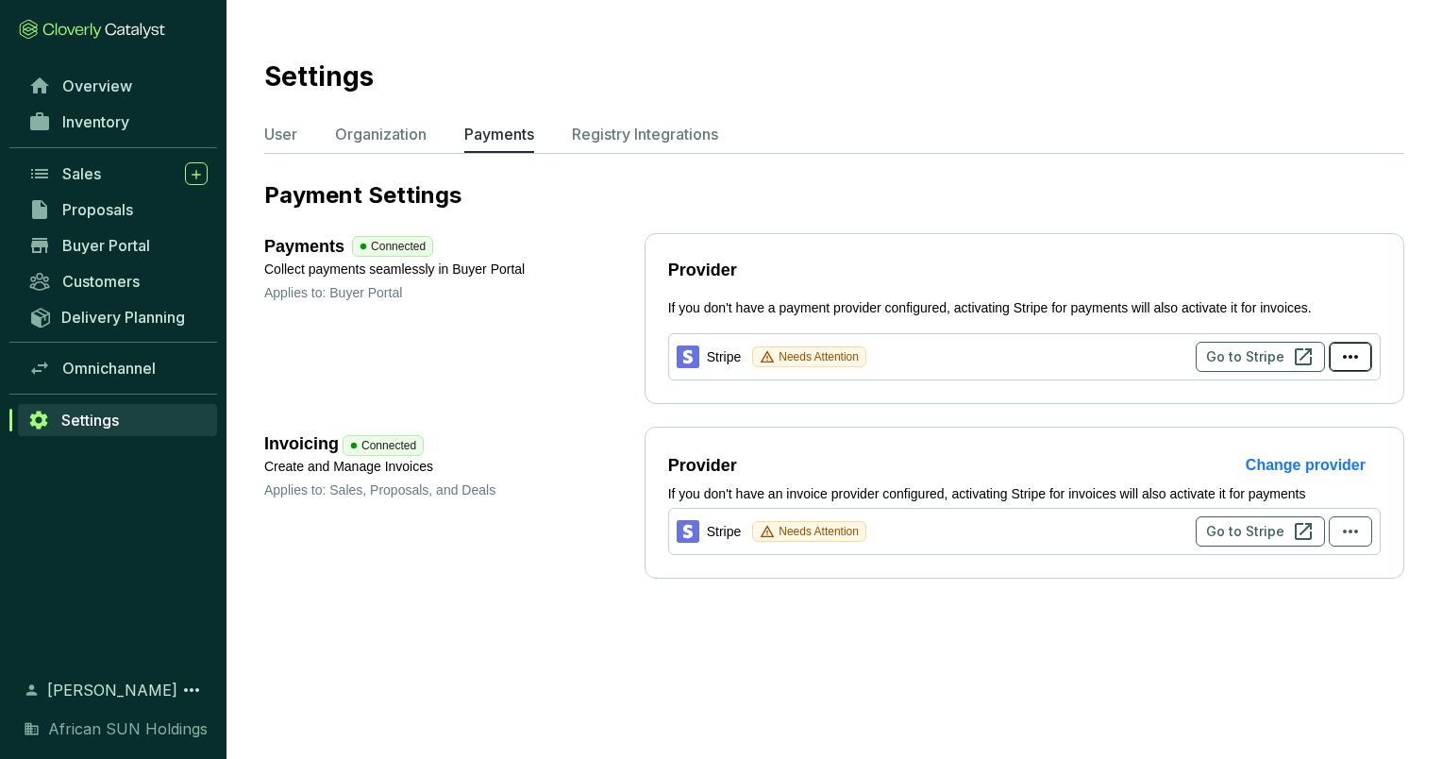 Image resolution: width=1442 pixels, height=759 pixels. I want to click on span: Customers, so click(101, 281).